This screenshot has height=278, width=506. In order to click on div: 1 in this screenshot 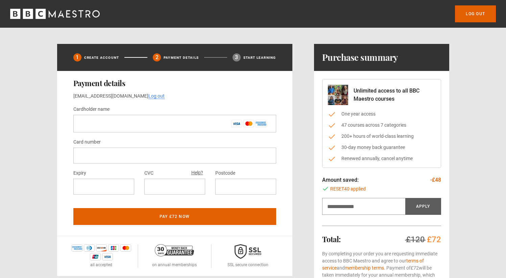, I will do `click(77, 57)`.